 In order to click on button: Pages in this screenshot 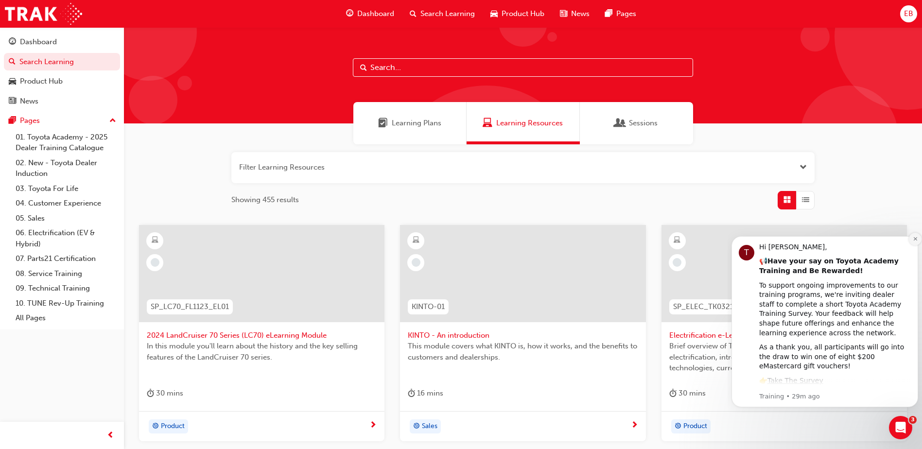, I will do `click(62, 121)`.